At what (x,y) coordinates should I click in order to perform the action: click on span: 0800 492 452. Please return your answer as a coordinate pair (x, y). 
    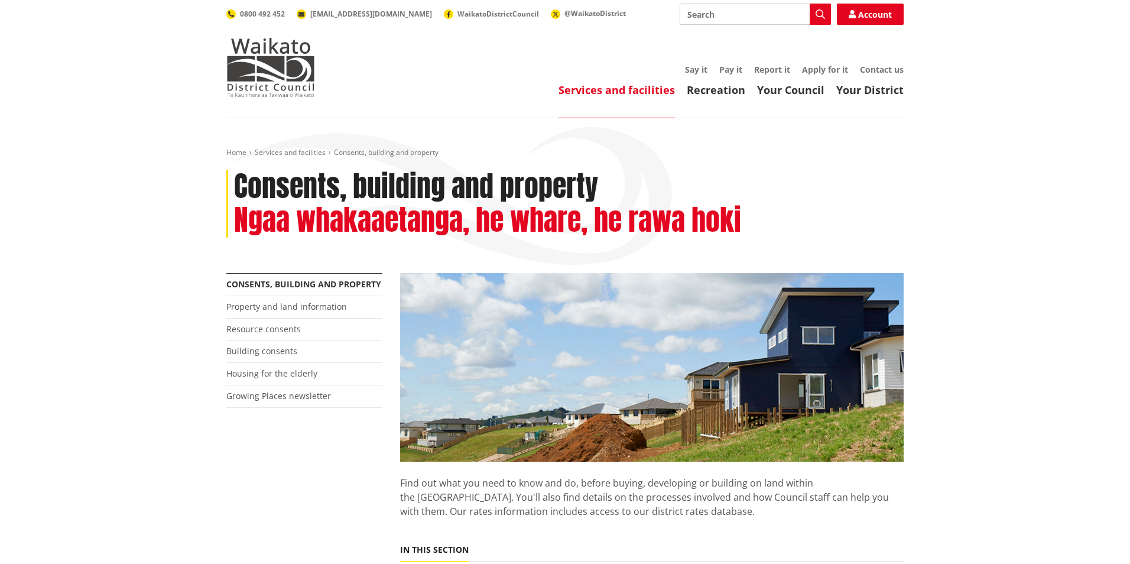
    Looking at the image, I should click on (262, 14).